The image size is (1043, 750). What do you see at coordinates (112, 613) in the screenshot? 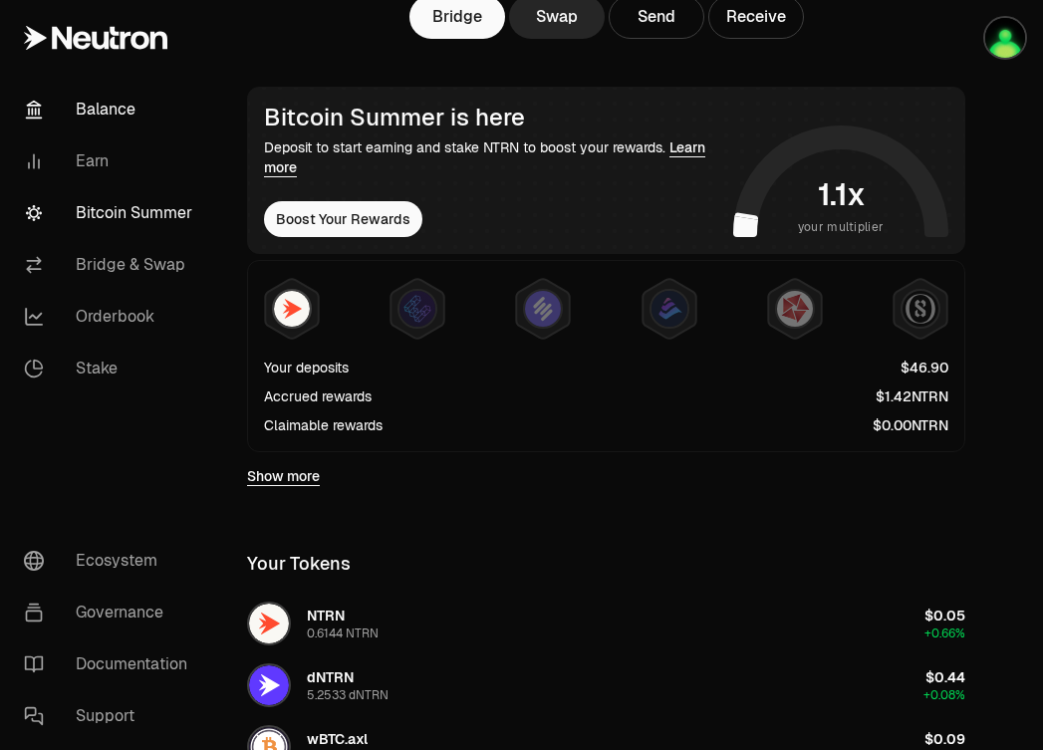
I see `a: Governance` at bounding box center [112, 613].